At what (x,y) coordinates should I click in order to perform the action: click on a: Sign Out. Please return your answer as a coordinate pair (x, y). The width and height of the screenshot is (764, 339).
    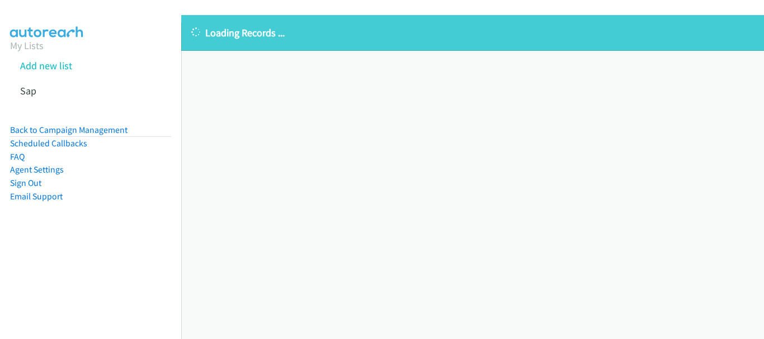
    Looking at the image, I should click on (26, 183).